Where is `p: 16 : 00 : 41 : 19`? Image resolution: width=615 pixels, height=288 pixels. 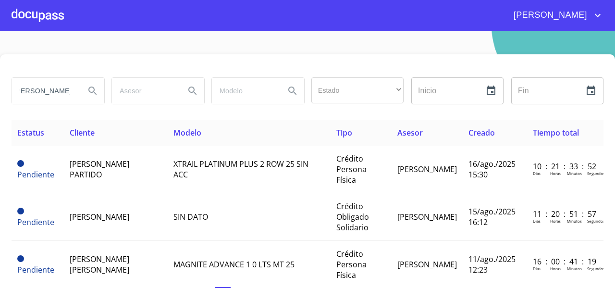
p: 16 : 00 : 41 : 19 is located at coordinates (565, 261).